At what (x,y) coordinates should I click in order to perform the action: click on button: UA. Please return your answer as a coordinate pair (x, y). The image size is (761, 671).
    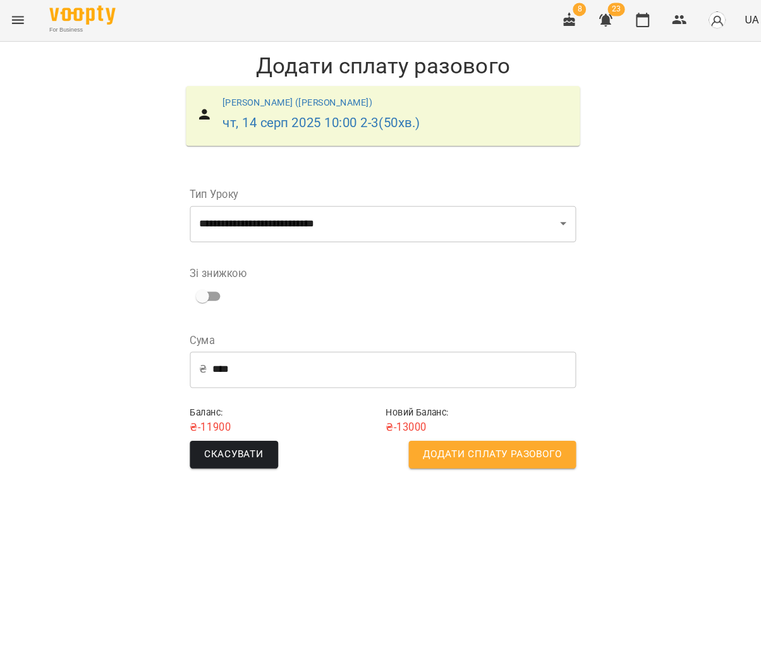
    Looking at the image, I should click on (734, 20).